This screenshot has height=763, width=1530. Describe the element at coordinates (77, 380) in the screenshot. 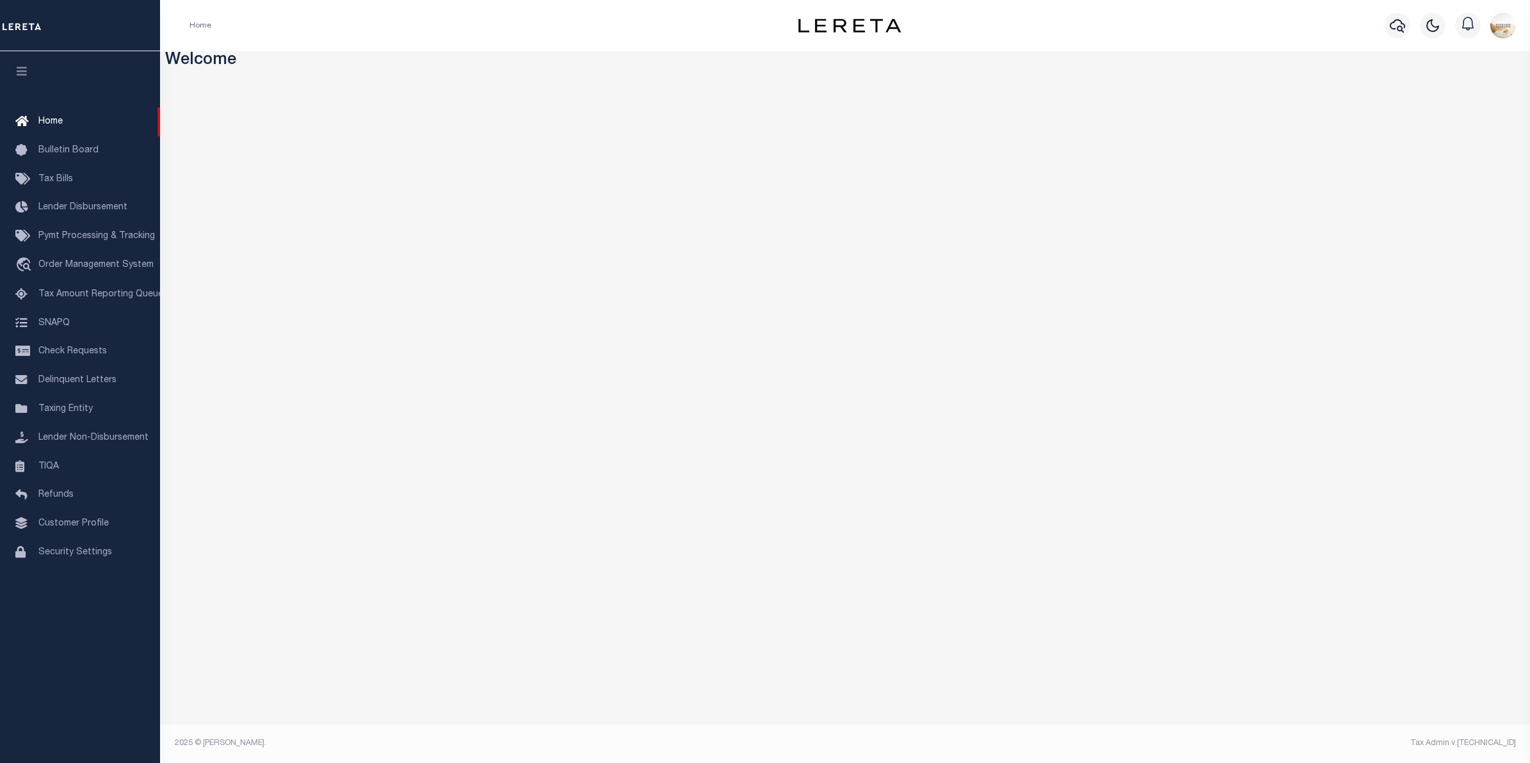

I see `span: Delinquent Letters` at that location.